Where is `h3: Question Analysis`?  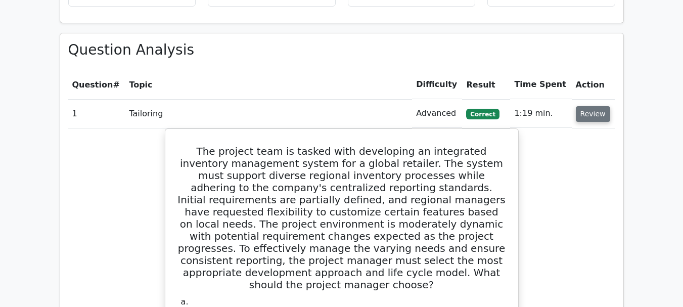 h3: Question Analysis is located at coordinates (342, 50).